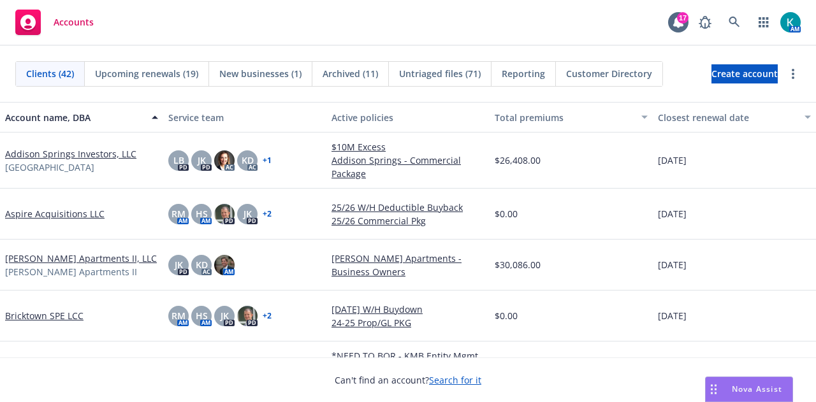 The height and width of the screenshot is (402, 816). Describe the element at coordinates (245, 117) in the screenshot. I see `div: Service team` at that location.